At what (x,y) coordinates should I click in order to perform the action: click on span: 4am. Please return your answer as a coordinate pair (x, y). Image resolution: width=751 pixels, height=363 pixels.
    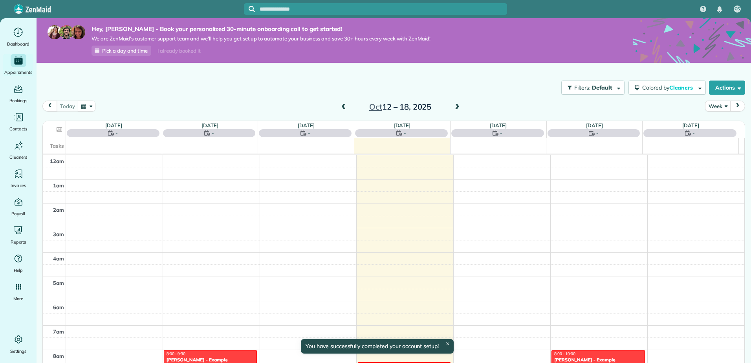
    Looking at the image, I should click on (59, 259).